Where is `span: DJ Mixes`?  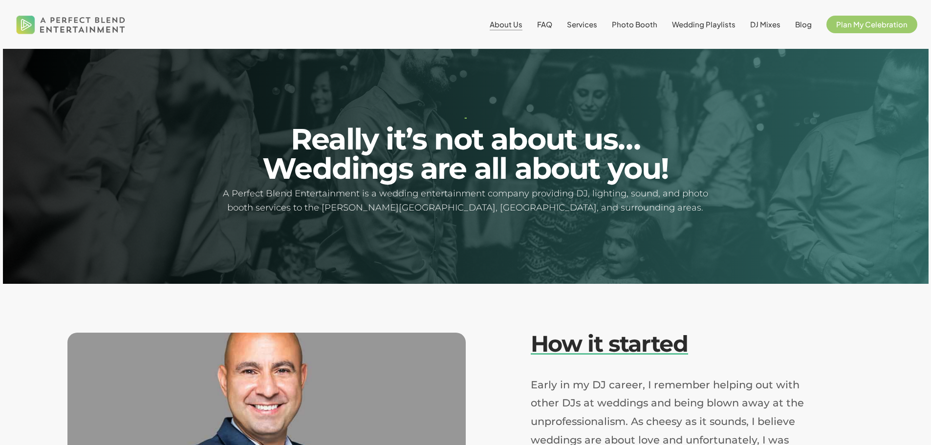 span: DJ Mixes is located at coordinates (765, 24).